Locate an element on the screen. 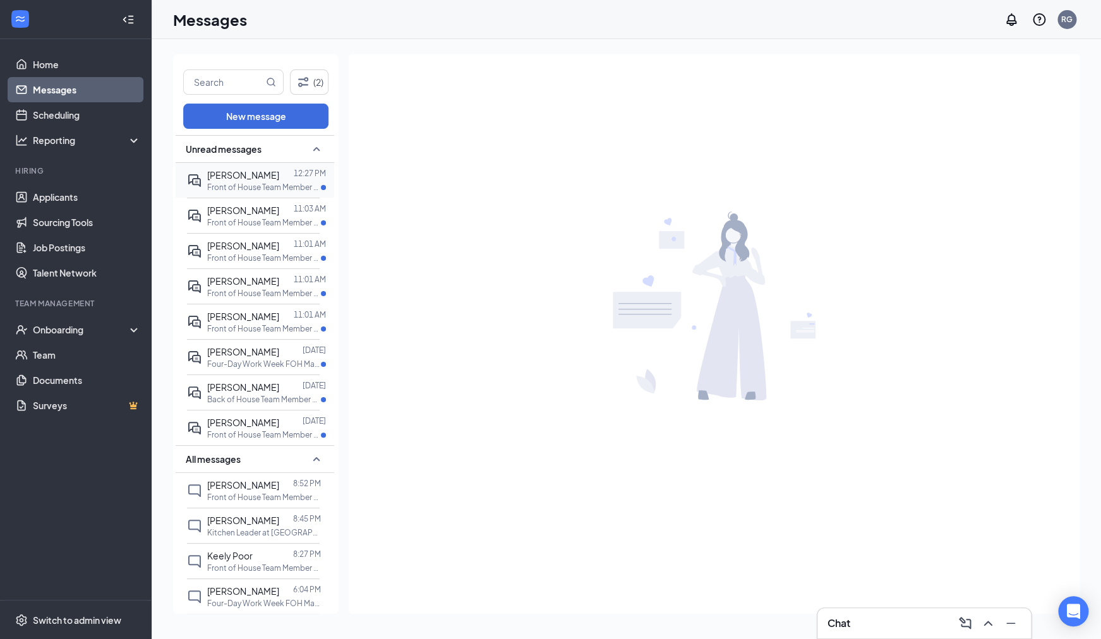 The width and height of the screenshot is (1101, 639). a: Sourcing Tools is located at coordinates (87, 222).